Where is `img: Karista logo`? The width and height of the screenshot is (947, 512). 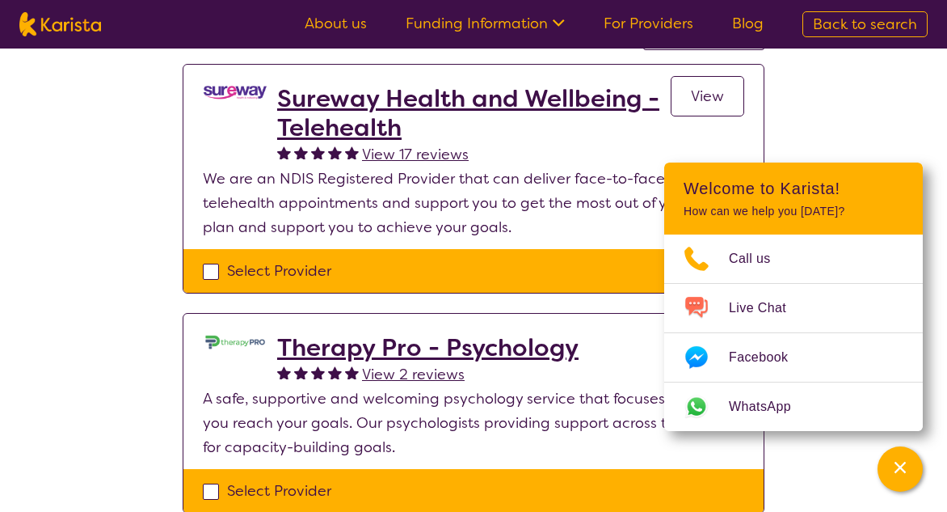 img: Karista logo is located at coordinates (60, 24).